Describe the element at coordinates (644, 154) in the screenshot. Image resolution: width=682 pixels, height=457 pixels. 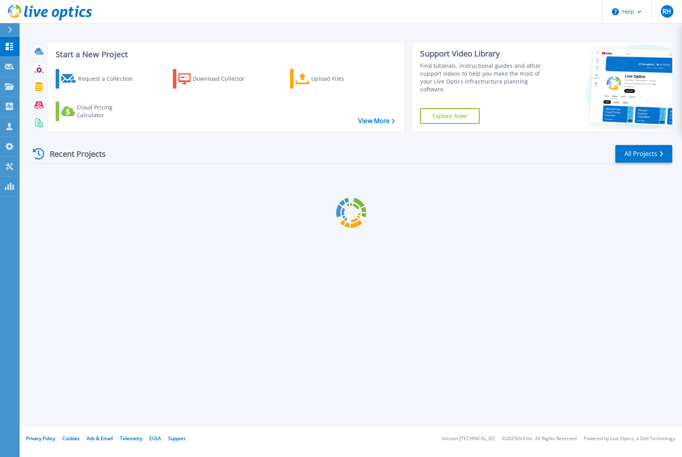
I see `a: All Projects` at that location.